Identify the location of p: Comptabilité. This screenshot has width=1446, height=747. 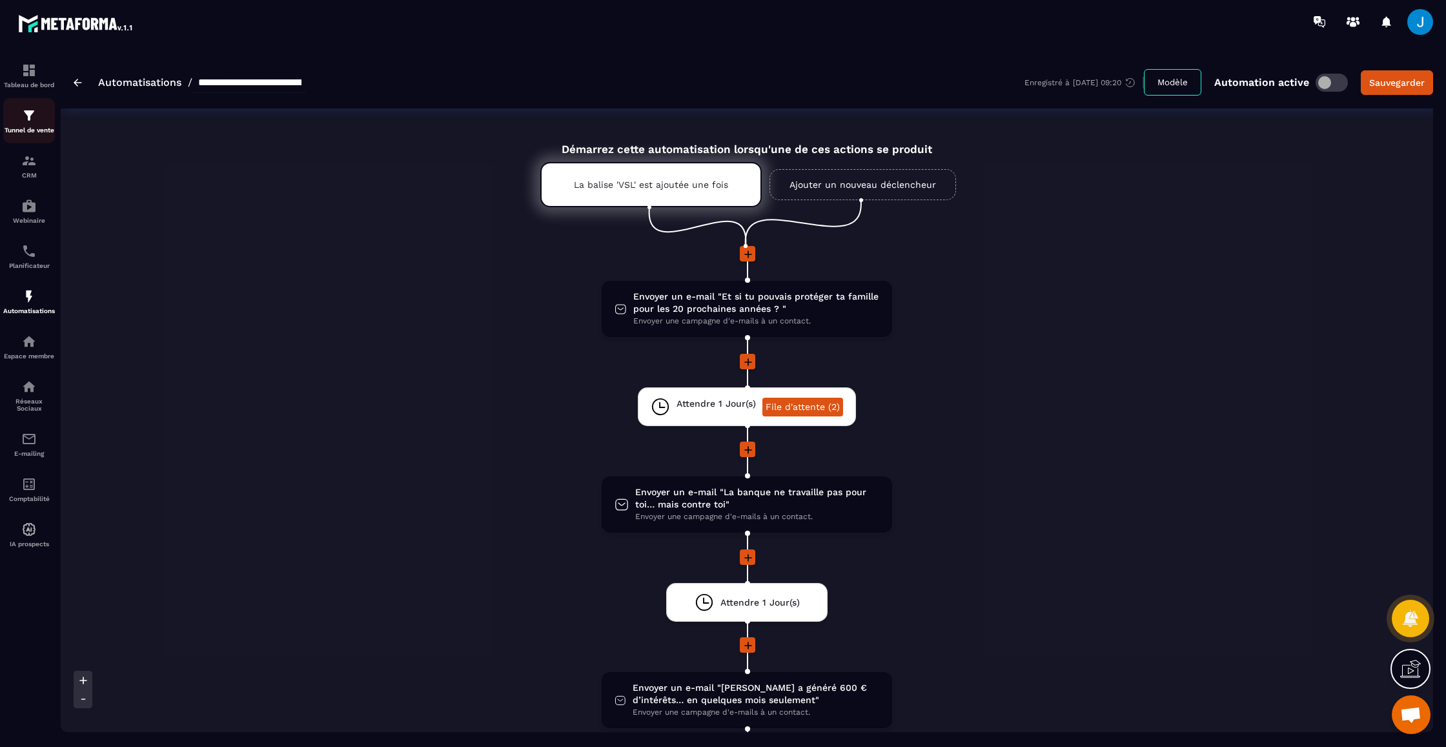
(29, 498).